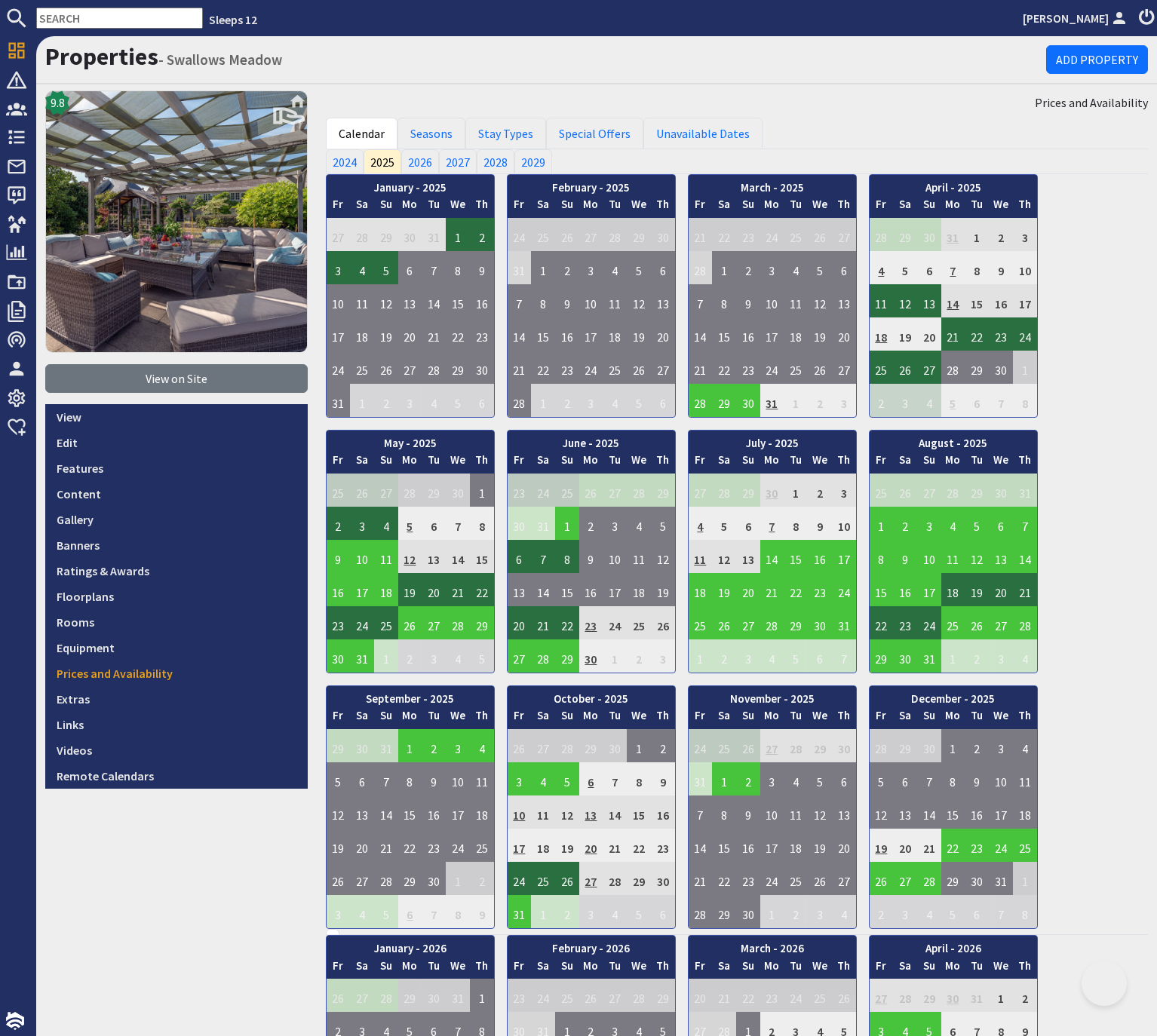 This screenshot has height=1036, width=1157. I want to click on img: Swallows Meadow's icon, so click(176, 222).